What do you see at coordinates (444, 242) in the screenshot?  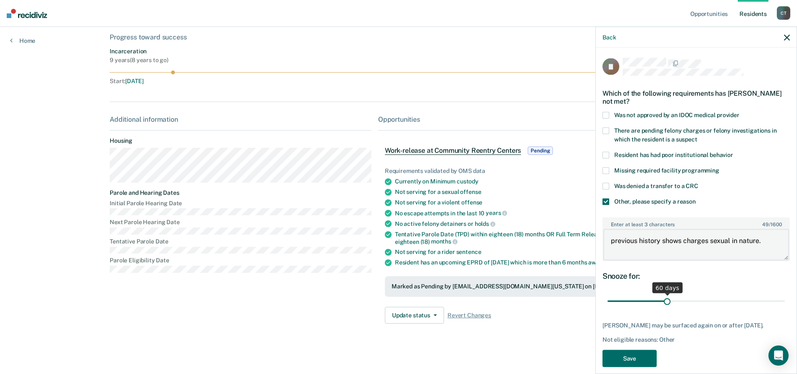 I see `span: months` at bounding box center [444, 242].